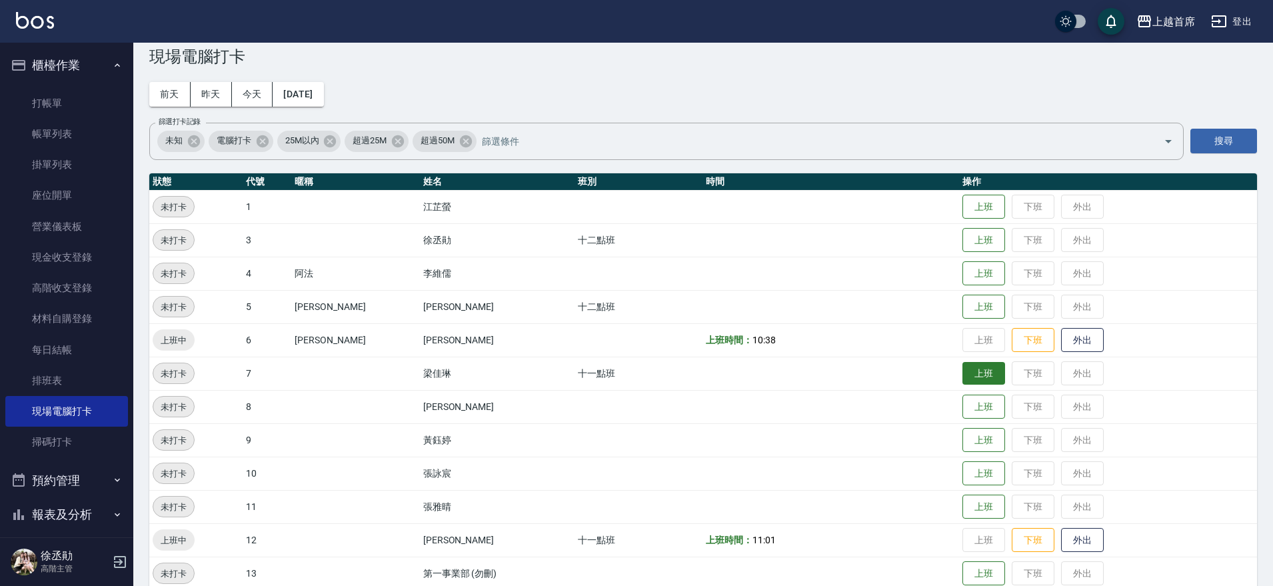 The height and width of the screenshot is (586, 1273). Describe the element at coordinates (497, 440) in the screenshot. I see `td: 黃鈺婷` at that location.